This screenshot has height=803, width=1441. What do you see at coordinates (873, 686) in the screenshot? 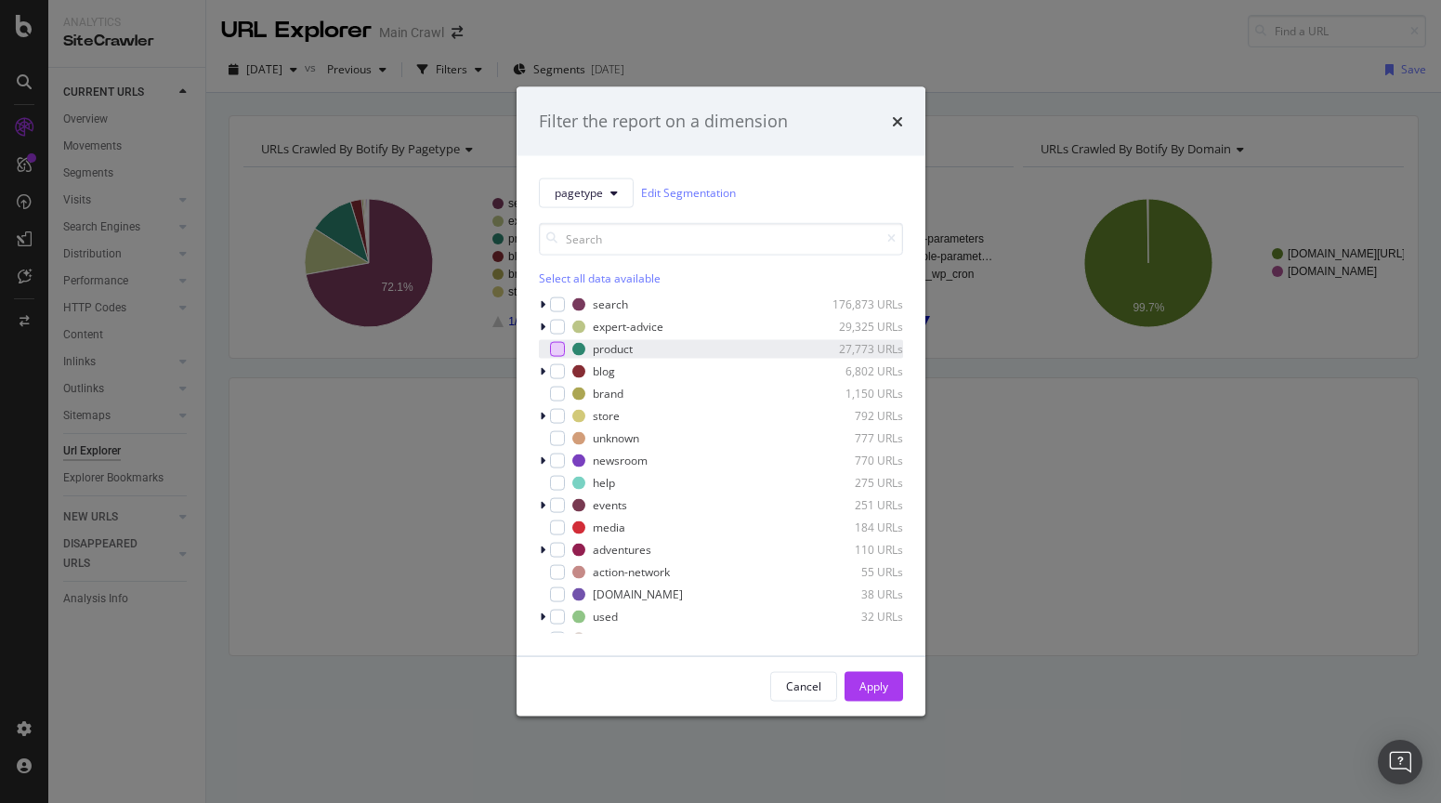
I see `button: Apply` at bounding box center [873, 686].